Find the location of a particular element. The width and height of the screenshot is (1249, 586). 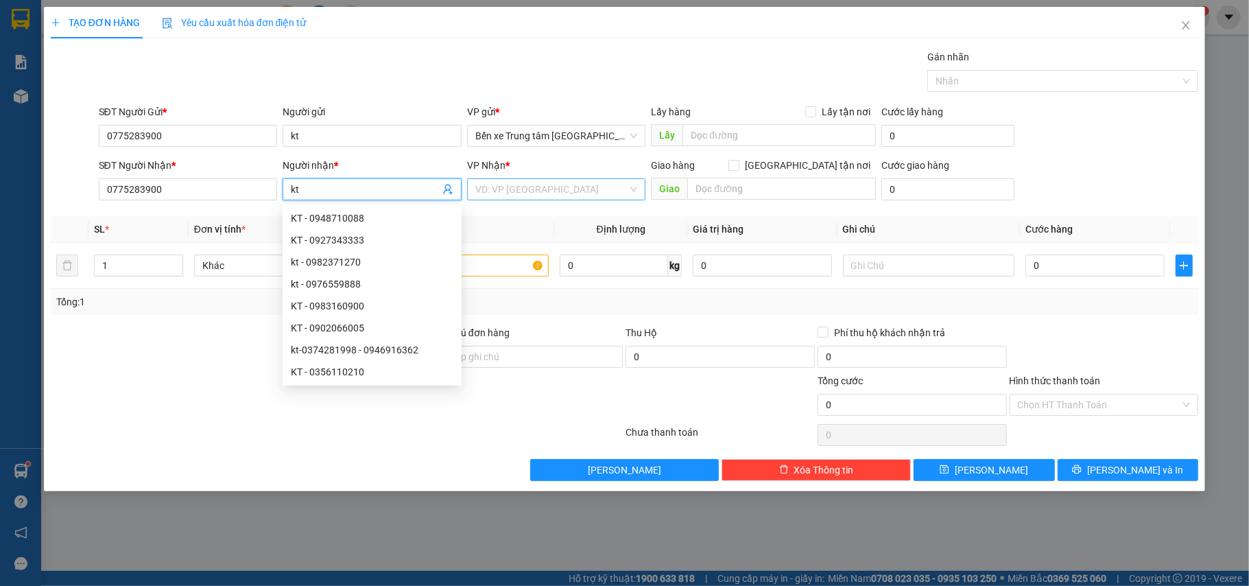

span: Yêu cầu xuất hóa đơn điện tử is located at coordinates (234, 23).